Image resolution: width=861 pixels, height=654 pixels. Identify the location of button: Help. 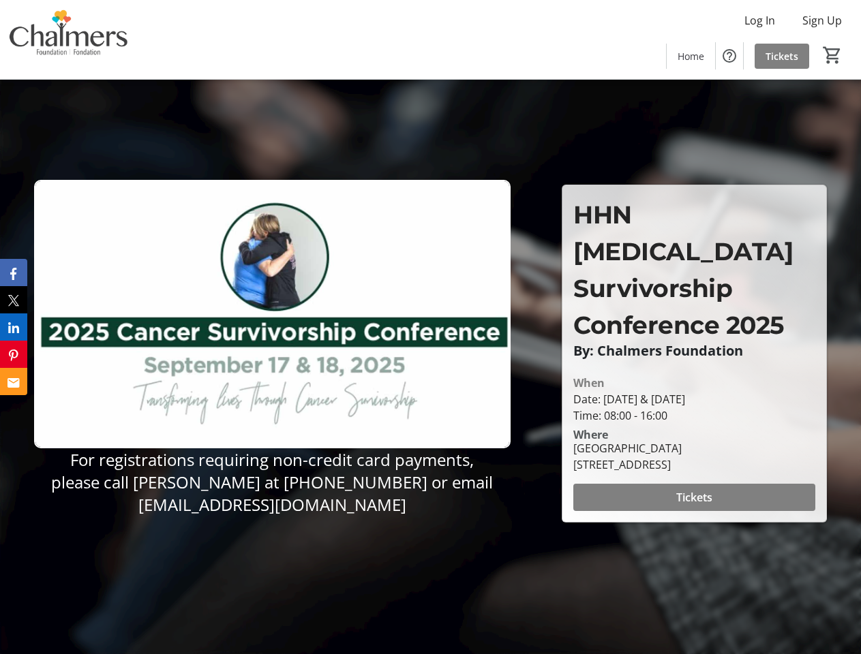
(729, 56).